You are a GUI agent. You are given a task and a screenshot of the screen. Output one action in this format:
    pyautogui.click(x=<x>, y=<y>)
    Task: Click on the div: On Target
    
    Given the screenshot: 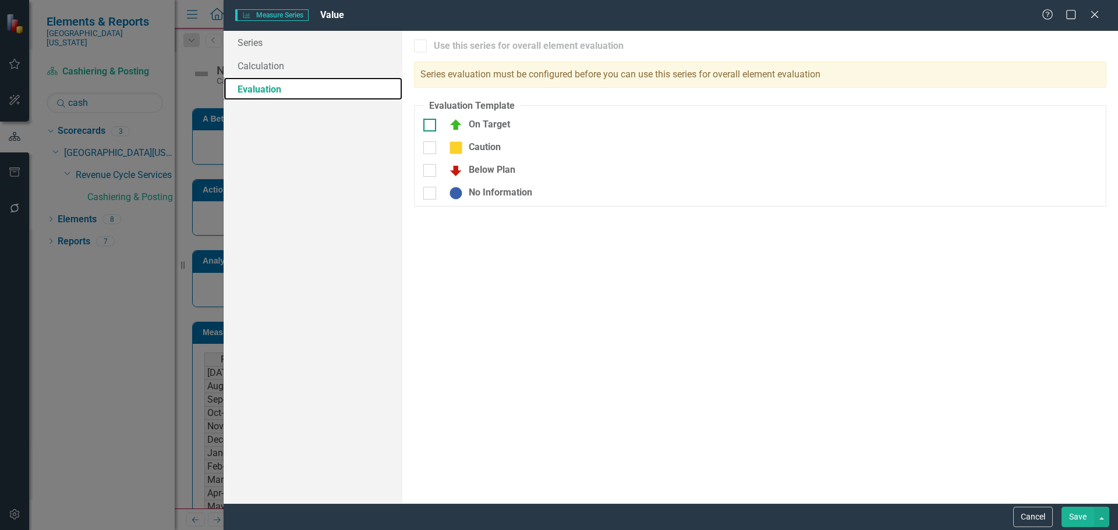 What is the action you would take?
    pyautogui.click(x=476, y=125)
    